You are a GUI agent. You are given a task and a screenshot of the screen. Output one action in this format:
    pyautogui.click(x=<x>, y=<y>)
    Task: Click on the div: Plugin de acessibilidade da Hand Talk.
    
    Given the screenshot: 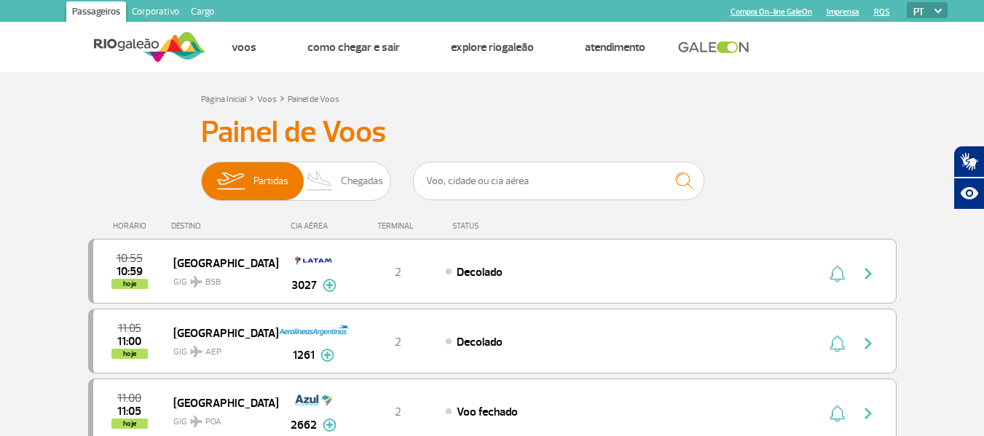 What is the action you would take?
    pyautogui.click(x=968, y=178)
    